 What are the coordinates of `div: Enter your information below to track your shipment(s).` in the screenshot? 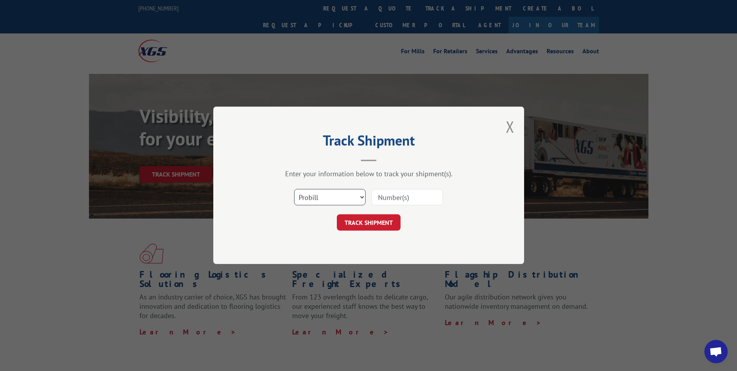 It's located at (369, 174).